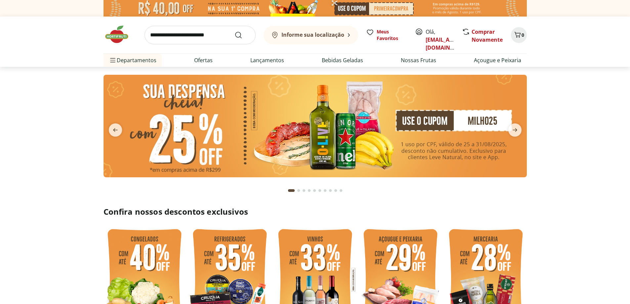 Image resolution: width=630 pixels, height=304 pixels. Describe the element at coordinates (304, 190) in the screenshot. I see `button: Go to page 3 from fs-carousel` at that location.